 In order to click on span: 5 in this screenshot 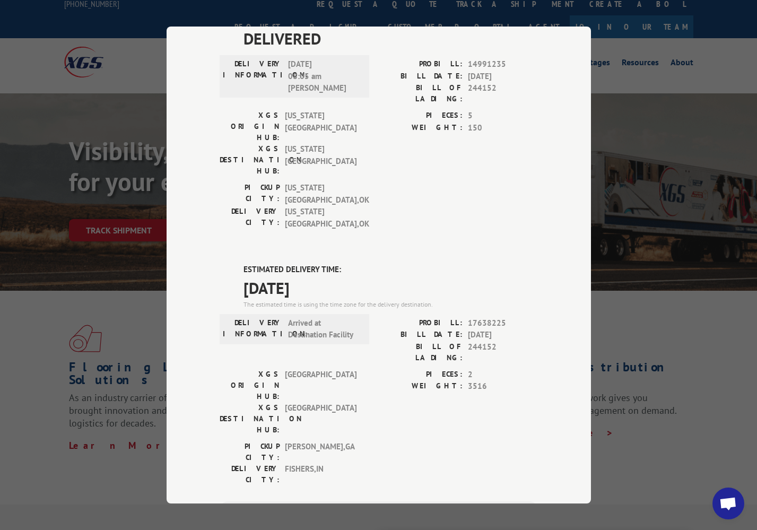, I will do `click(503, 116)`.